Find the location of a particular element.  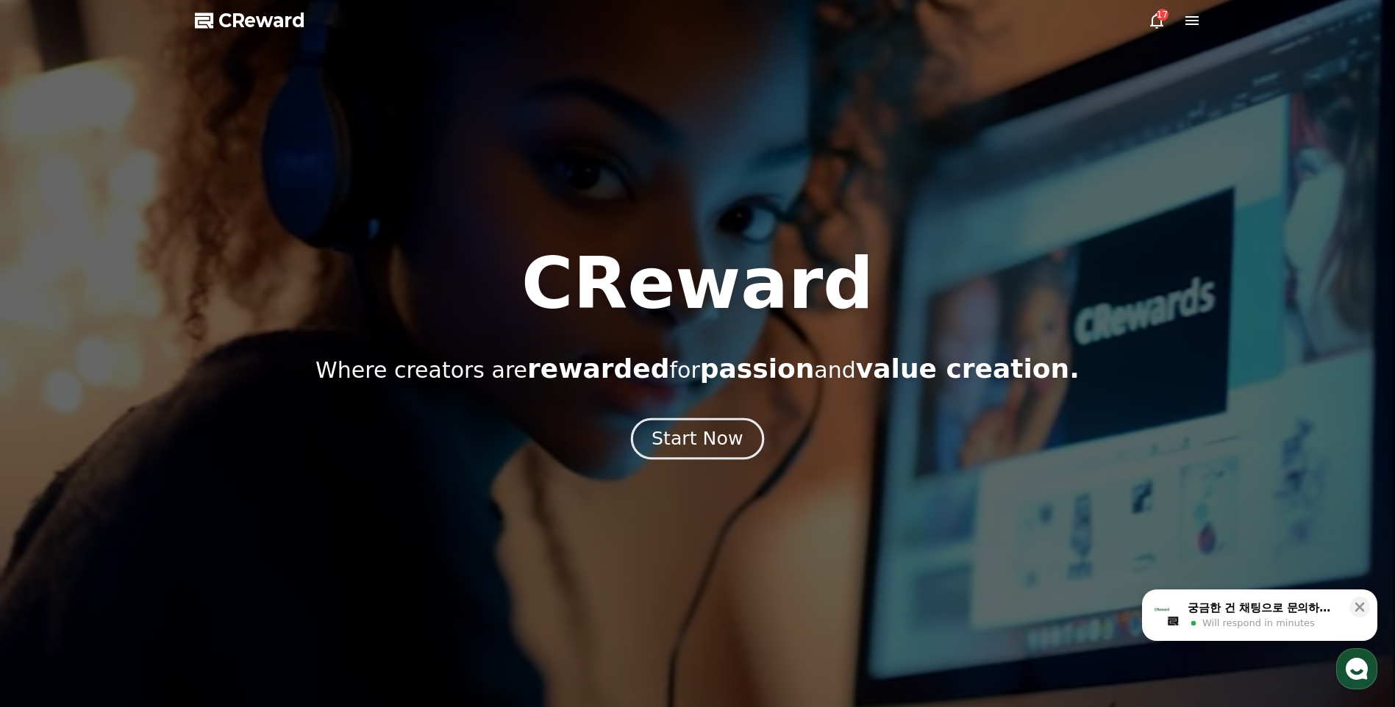

span: passion is located at coordinates (757, 368).